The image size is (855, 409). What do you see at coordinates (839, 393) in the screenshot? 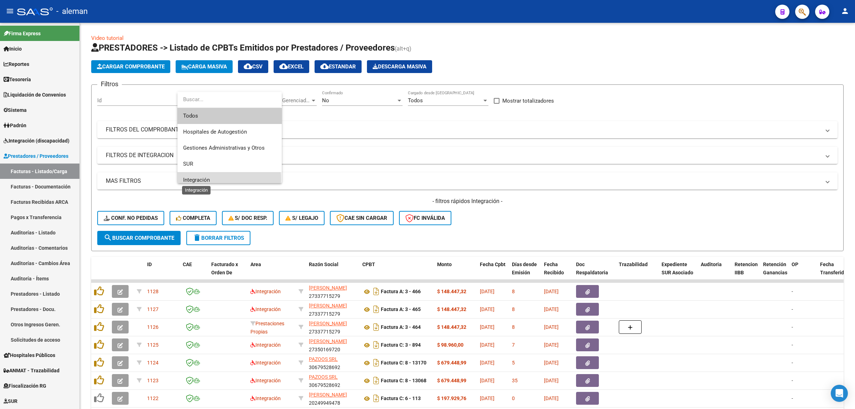
I see `div: Open Intercom Messenger` at bounding box center [839, 393].